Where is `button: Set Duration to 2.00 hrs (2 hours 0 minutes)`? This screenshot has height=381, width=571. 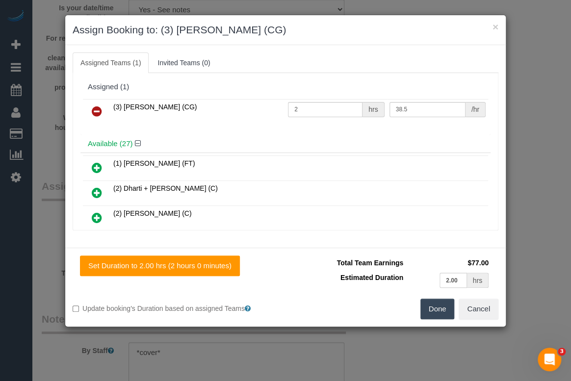
button: Set Duration to 2.00 hrs (2 hours 0 minutes) is located at coordinates (160, 266).